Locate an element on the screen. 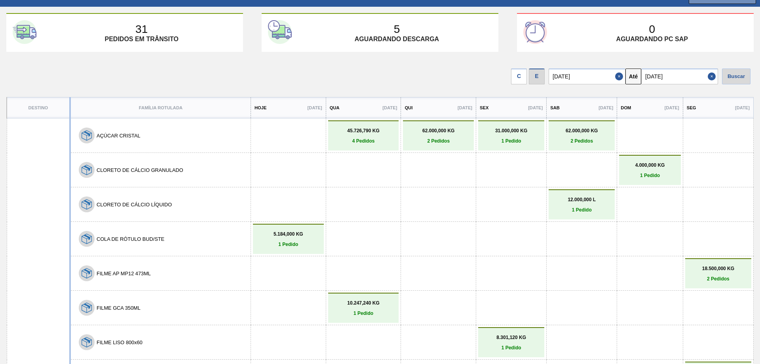  p: Aguardando descarga is located at coordinates (396, 39).